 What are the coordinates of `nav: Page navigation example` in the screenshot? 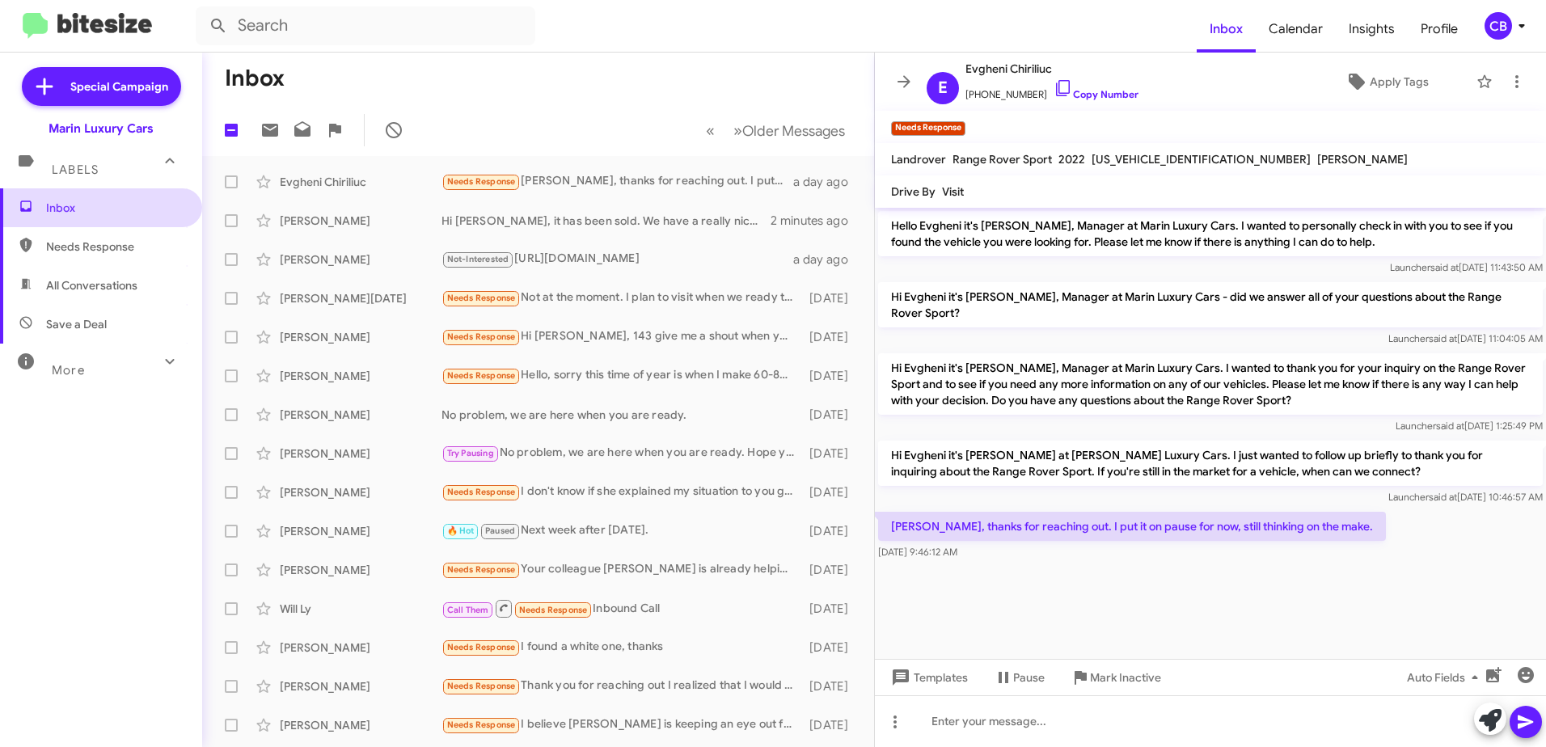 It's located at (775, 130).